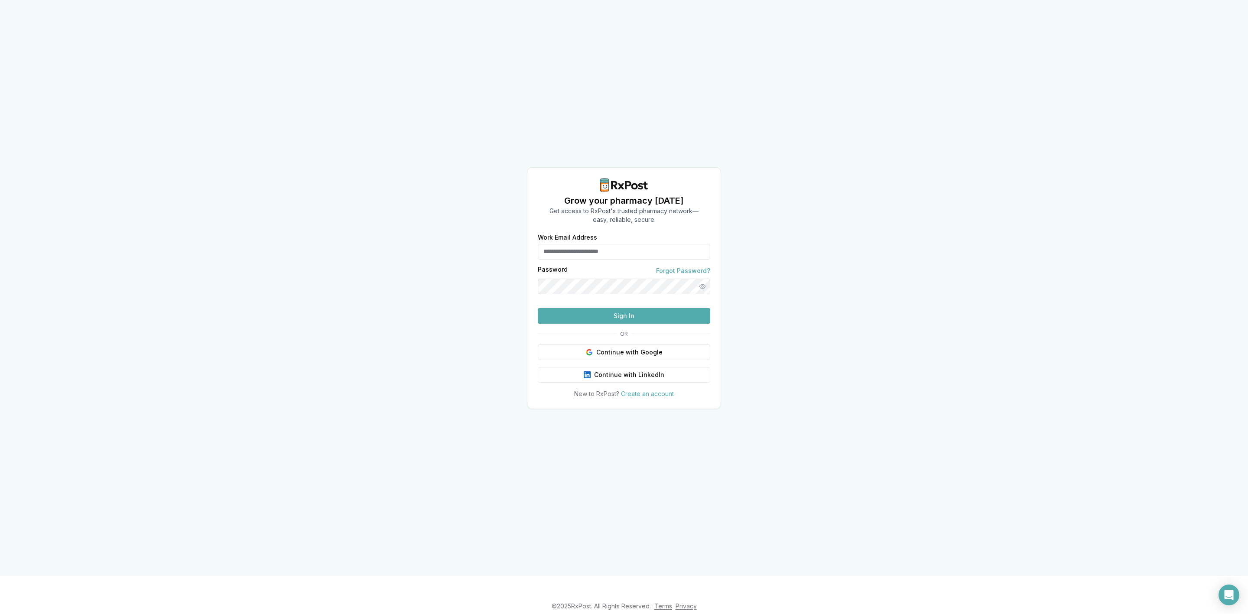 The width and height of the screenshot is (1248, 614). I want to click on p: Get access to RxPost's trusted pharmacy network— easy, reliable, secure., so click(624, 215).